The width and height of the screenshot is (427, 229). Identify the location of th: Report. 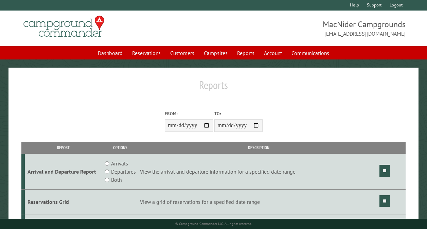
(63, 147).